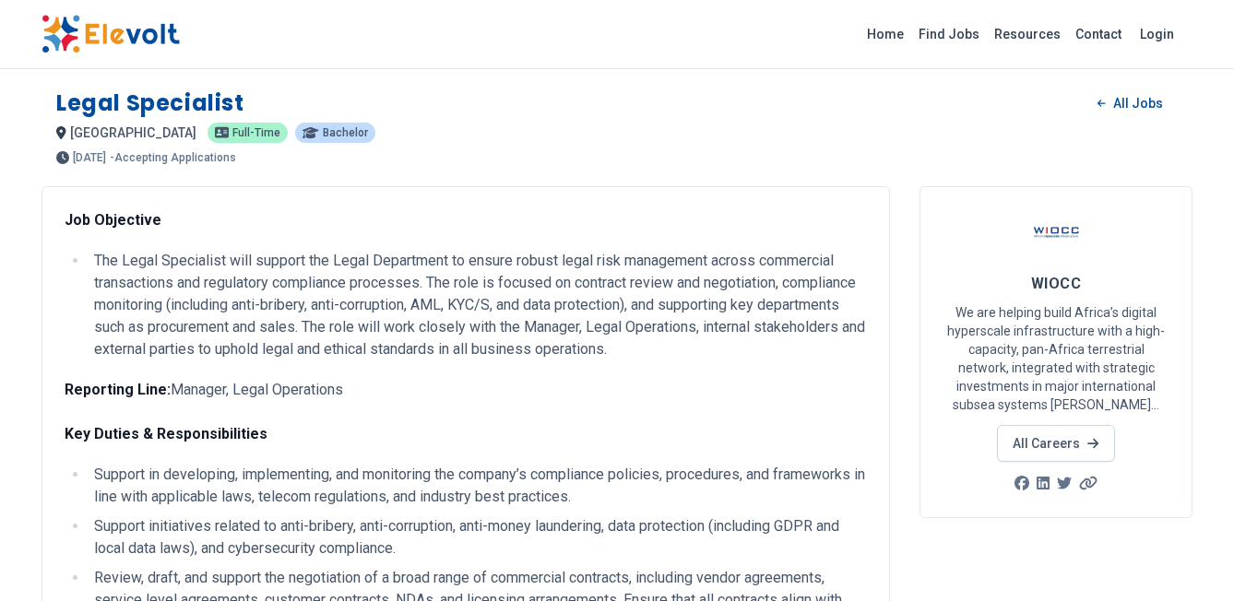 This screenshot has height=601, width=1234. Describe the element at coordinates (117, 389) in the screenshot. I see `strong: Reporting Line:` at that location.